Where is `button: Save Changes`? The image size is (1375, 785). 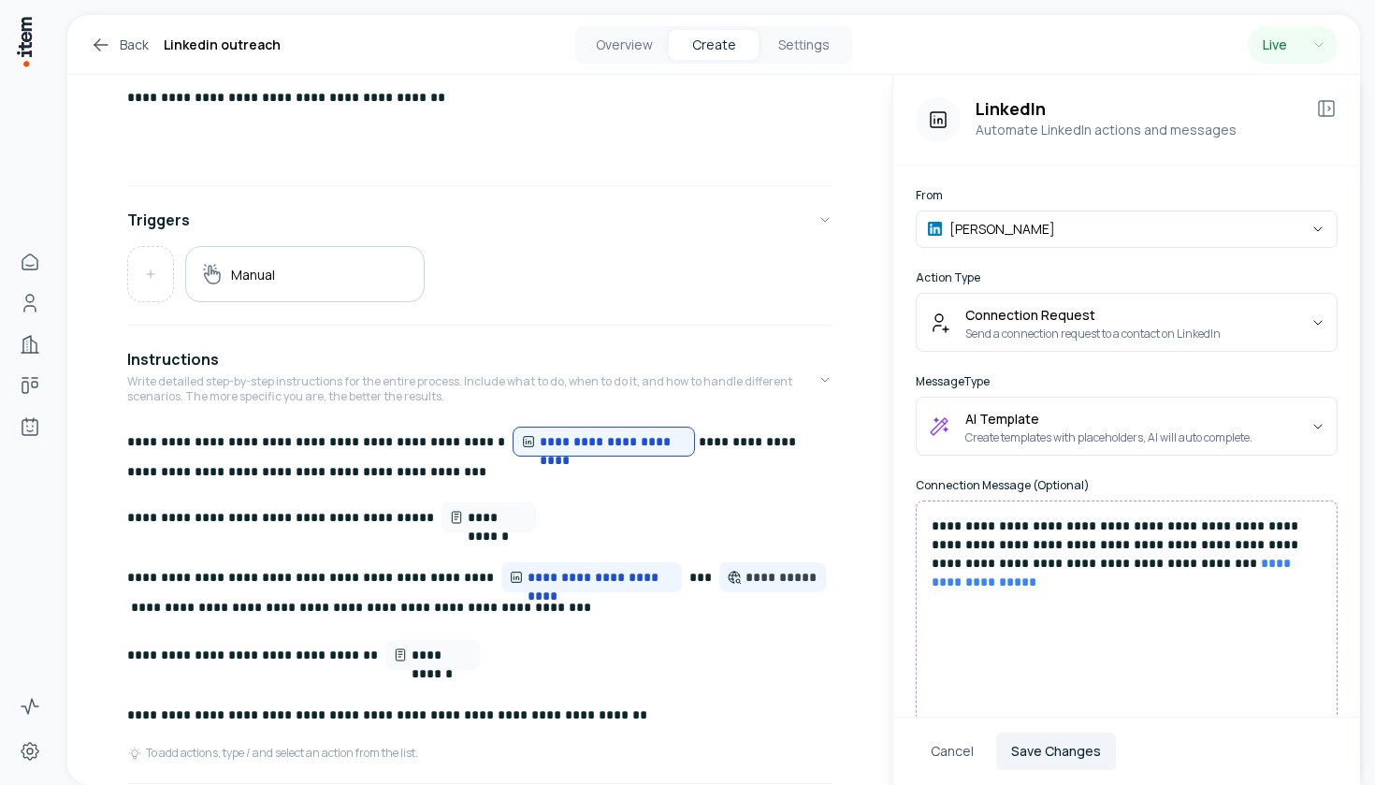
button: Save Changes is located at coordinates (1056, 751).